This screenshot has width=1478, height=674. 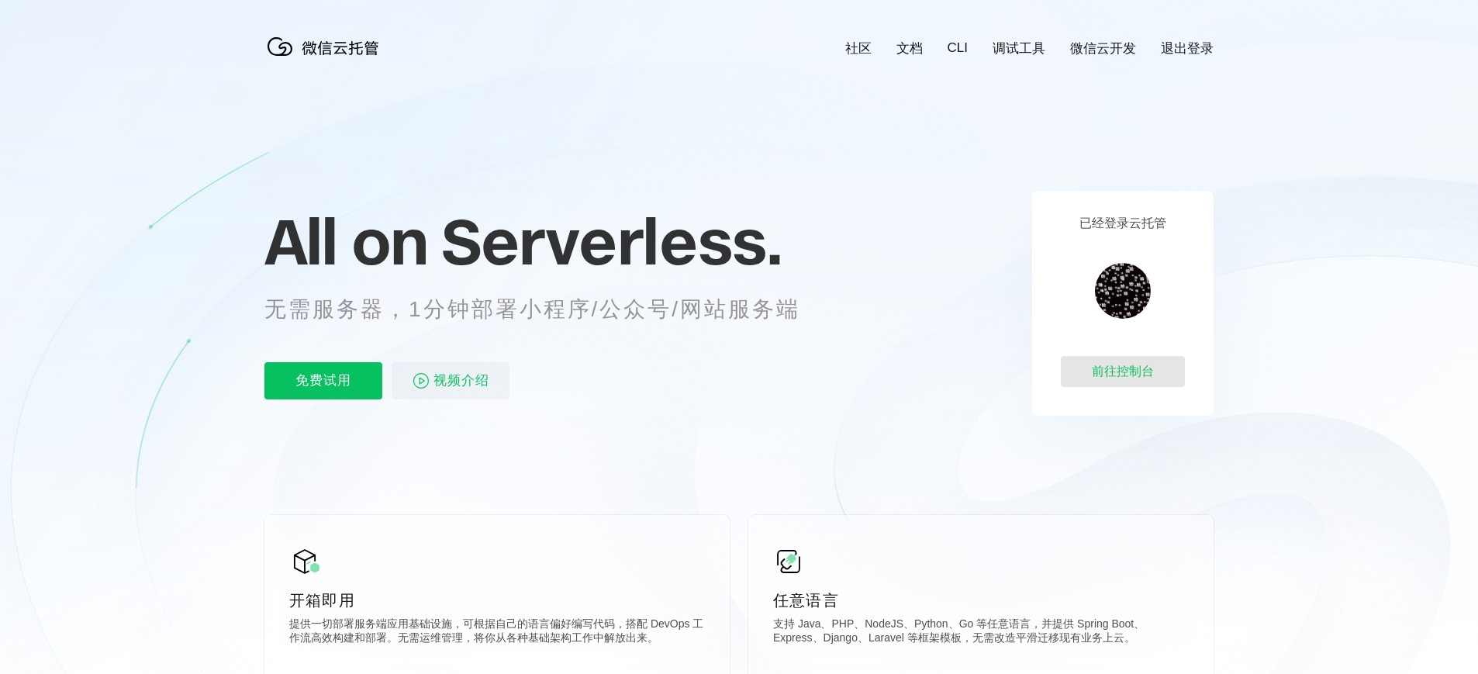 What do you see at coordinates (326, 47) in the screenshot?
I see `img: 微信云托管` at bounding box center [326, 47].